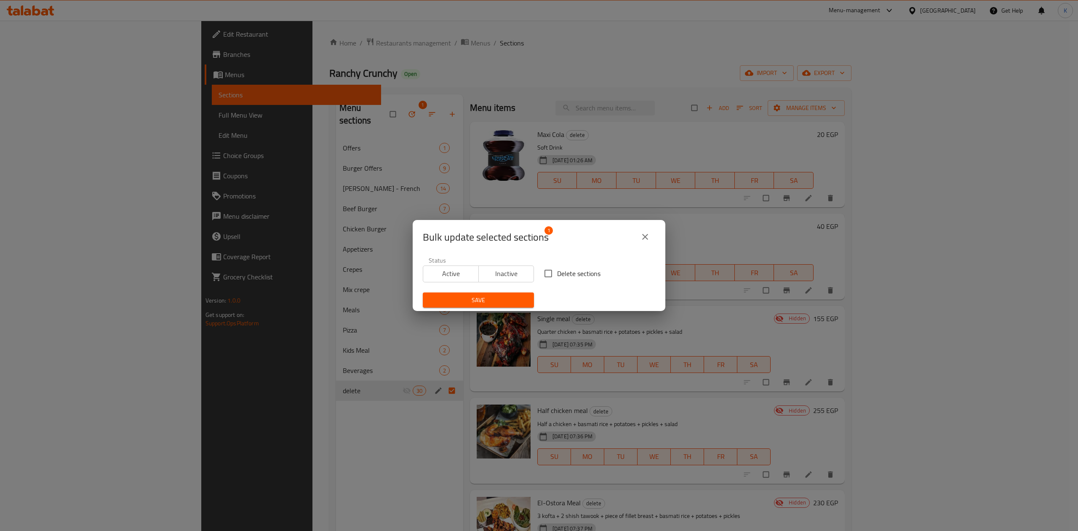  Describe the element at coordinates (579, 273) in the screenshot. I see `span: Delete sections` at that location.